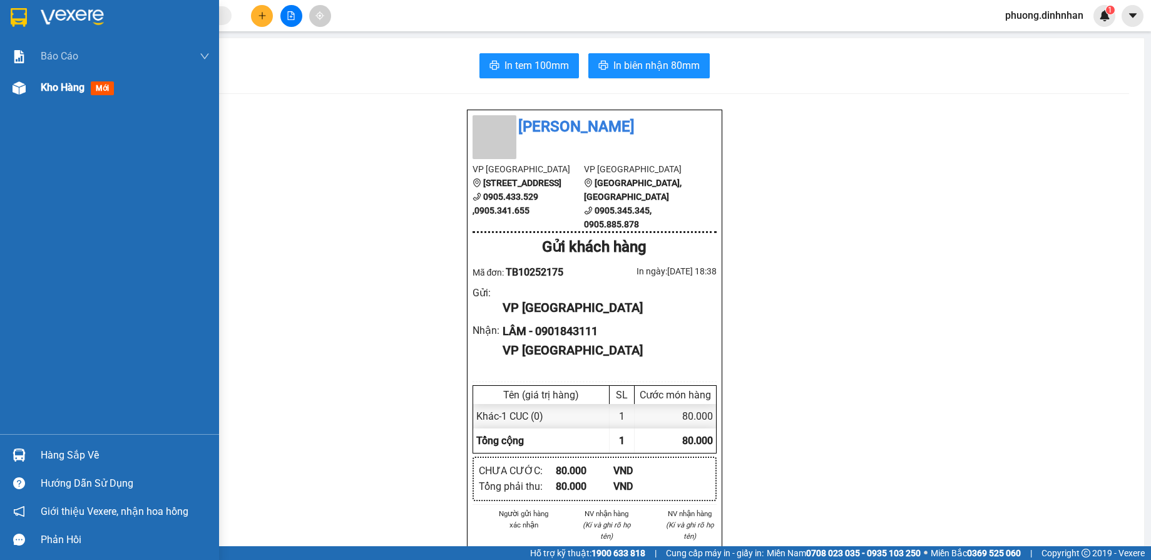  What do you see at coordinates (19, 539) in the screenshot?
I see `span: message` at bounding box center [19, 539].